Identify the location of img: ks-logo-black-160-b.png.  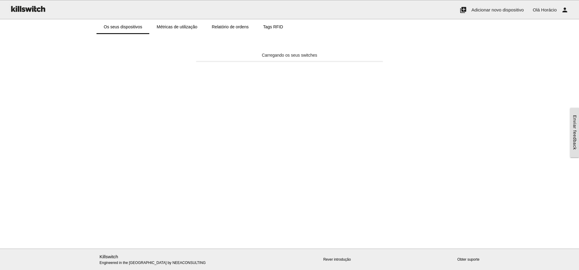
(28, 9).